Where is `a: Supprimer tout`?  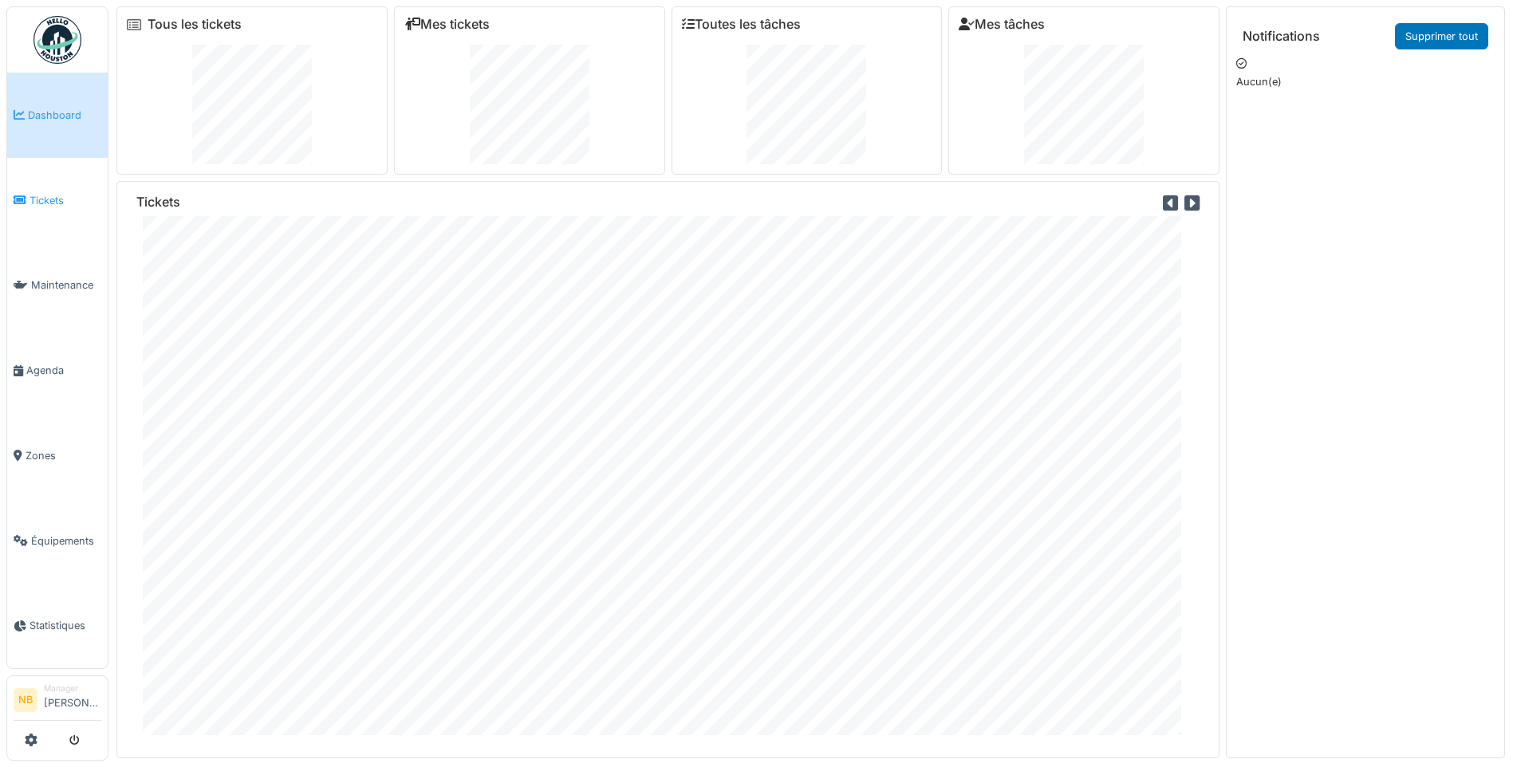
a: Supprimer tout is located at coordinates (1441, 36).